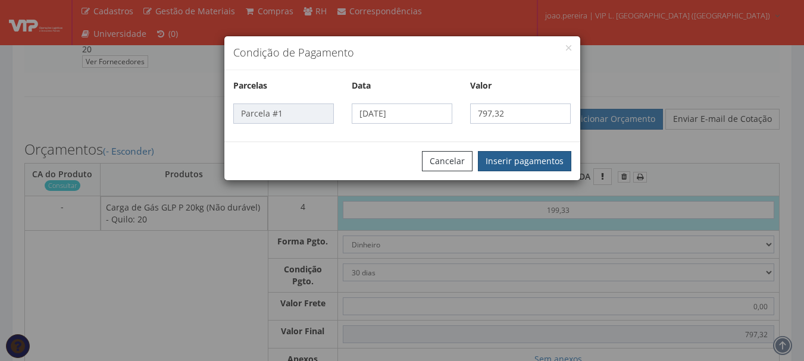 This screenshot has width=804, height=361. What do you see at coordinates (481, 86) in the screenshot?
I see `label: Valor` at bounding box center [481, 86].